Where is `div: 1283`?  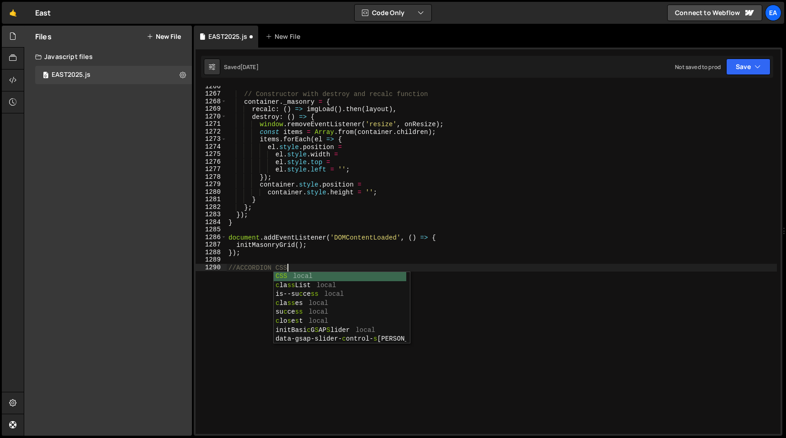 div: 1283 is located at coordinates (211, 214).